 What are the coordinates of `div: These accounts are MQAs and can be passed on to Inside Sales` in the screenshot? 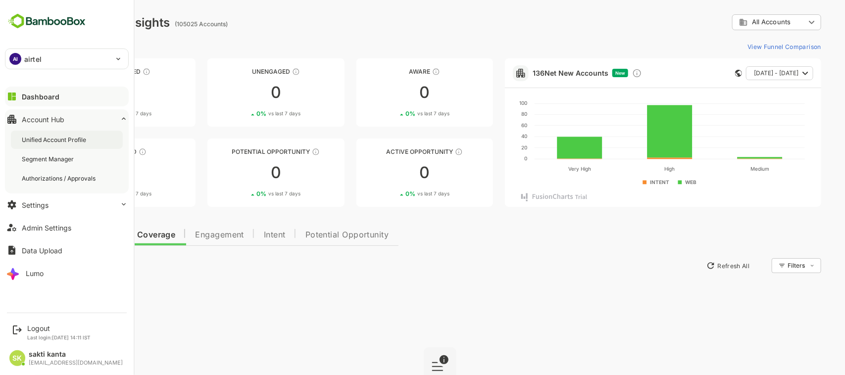 It's located at (281, 152).